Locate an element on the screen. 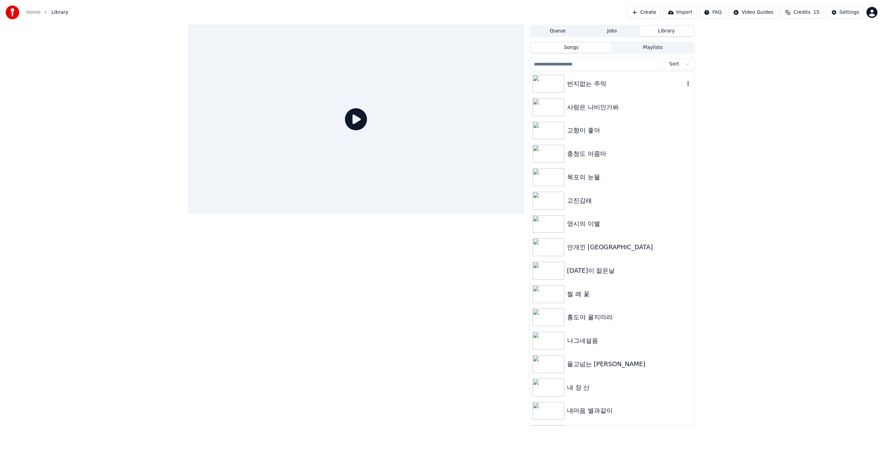 The height and width of the screenshot is (472, 883). span: Credits is located at coordinates (802, 12).